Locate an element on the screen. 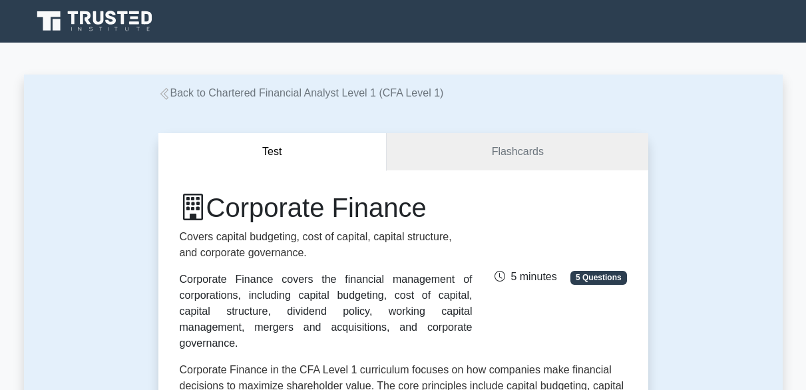 The width and height of the screenshot is (806, 390). div: Corporate Finance covers the financial management of corporations, including capital budgeting, c... is located at coordinates (326, 312).